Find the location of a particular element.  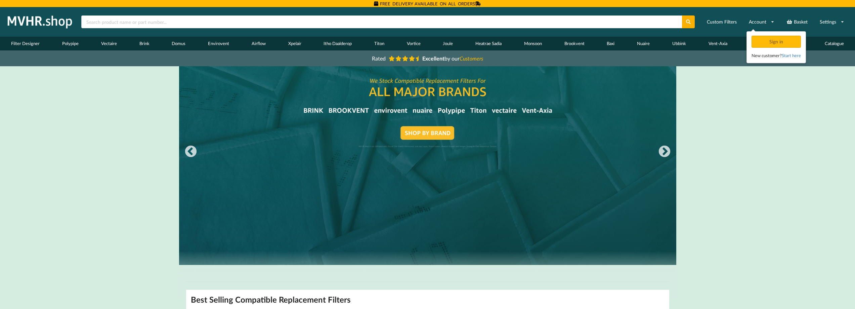

a: Itho Daalderop is located at coordinates (338, 43).